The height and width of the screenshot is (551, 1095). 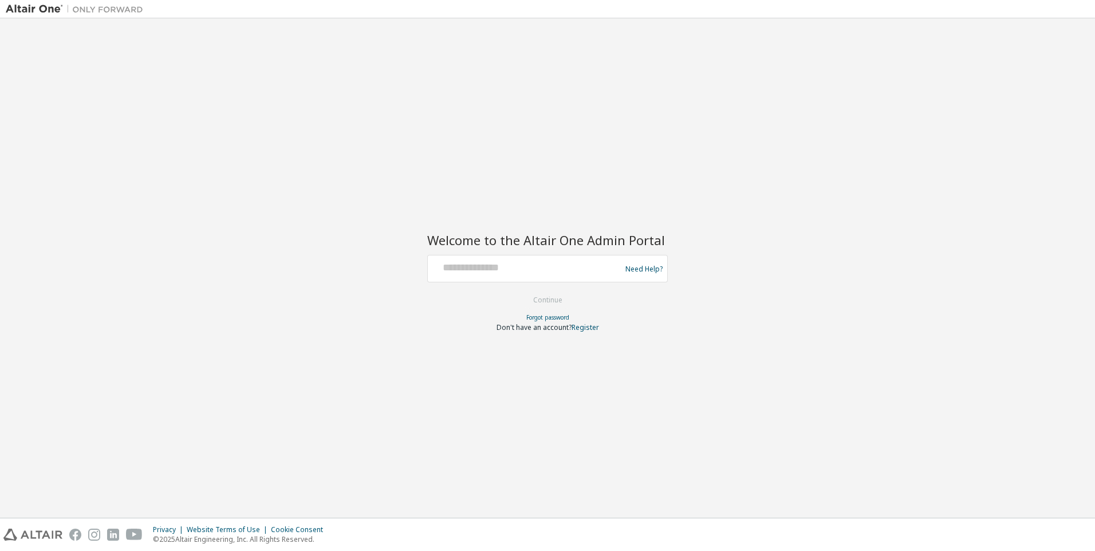 What do you see at coordinates (228, 530) in the screenshot?
I see `div: Website Terms of Use` at bounding box center [228, 530].